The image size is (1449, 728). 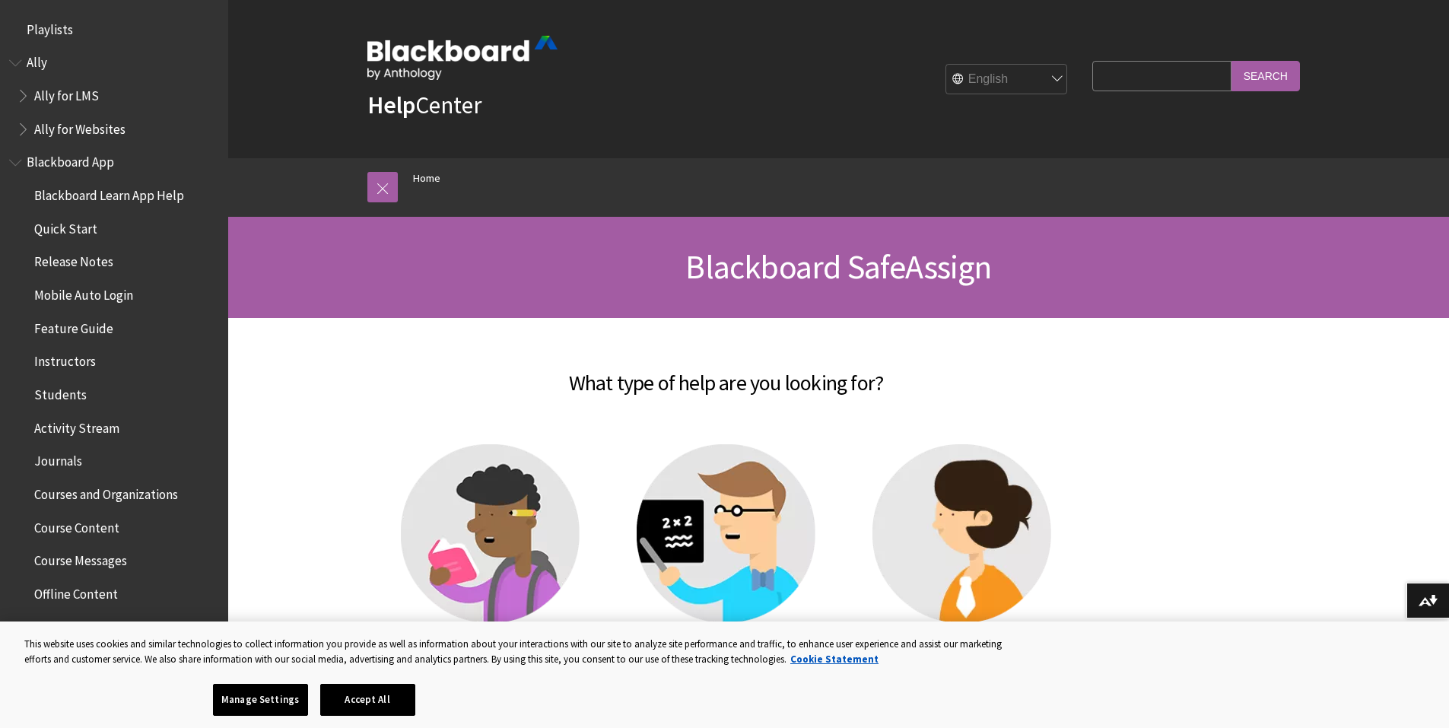 I want to click on nav: Book outline for Anthology Ally Help, so click(x=114, y=96).